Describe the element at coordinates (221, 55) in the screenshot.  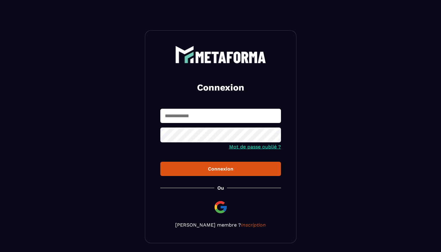
I see `a: logo` at that location.